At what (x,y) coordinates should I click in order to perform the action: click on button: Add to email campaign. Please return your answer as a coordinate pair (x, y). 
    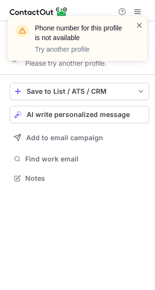
    Looking at the image, I should click on (79, 138).